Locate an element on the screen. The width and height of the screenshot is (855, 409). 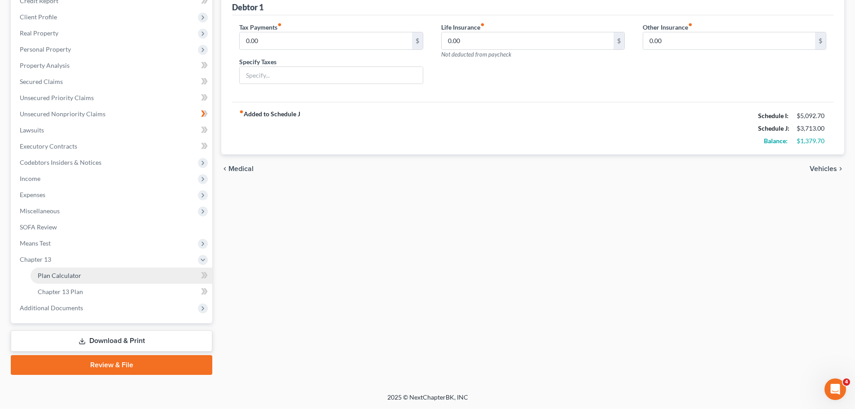
a: Unsecured Priority Claims is located at coordinates (112, 98).